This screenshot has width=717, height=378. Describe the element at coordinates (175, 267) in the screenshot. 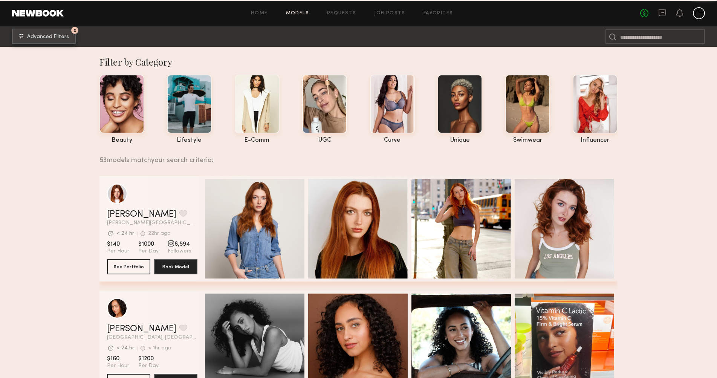

I see `a: Book Model` at that location.